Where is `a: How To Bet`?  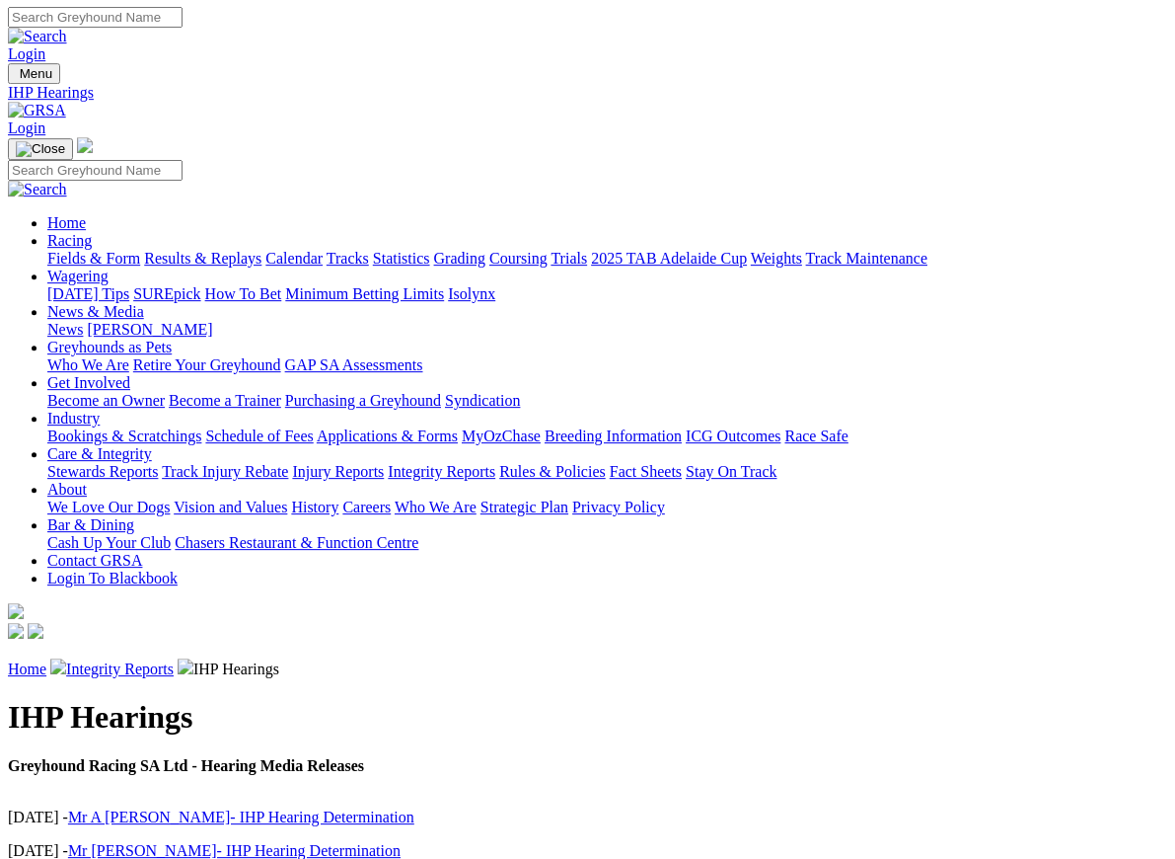 a: How To Bet is located at coordinates (244, 293).